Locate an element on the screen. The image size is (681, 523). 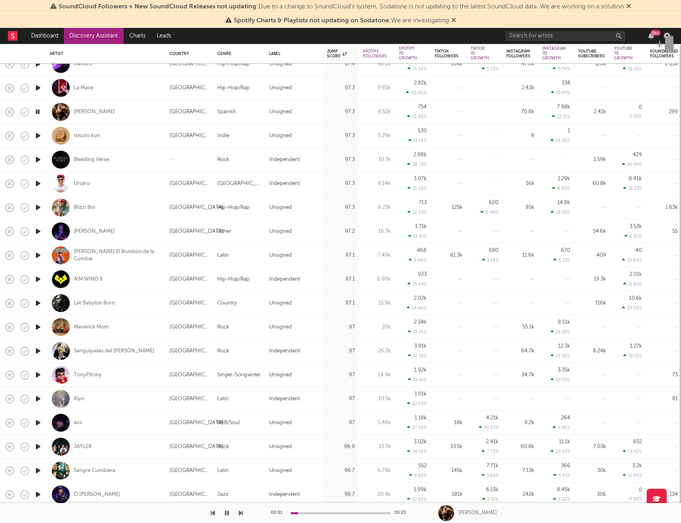
div: avii is located at coordinates (78, 423).